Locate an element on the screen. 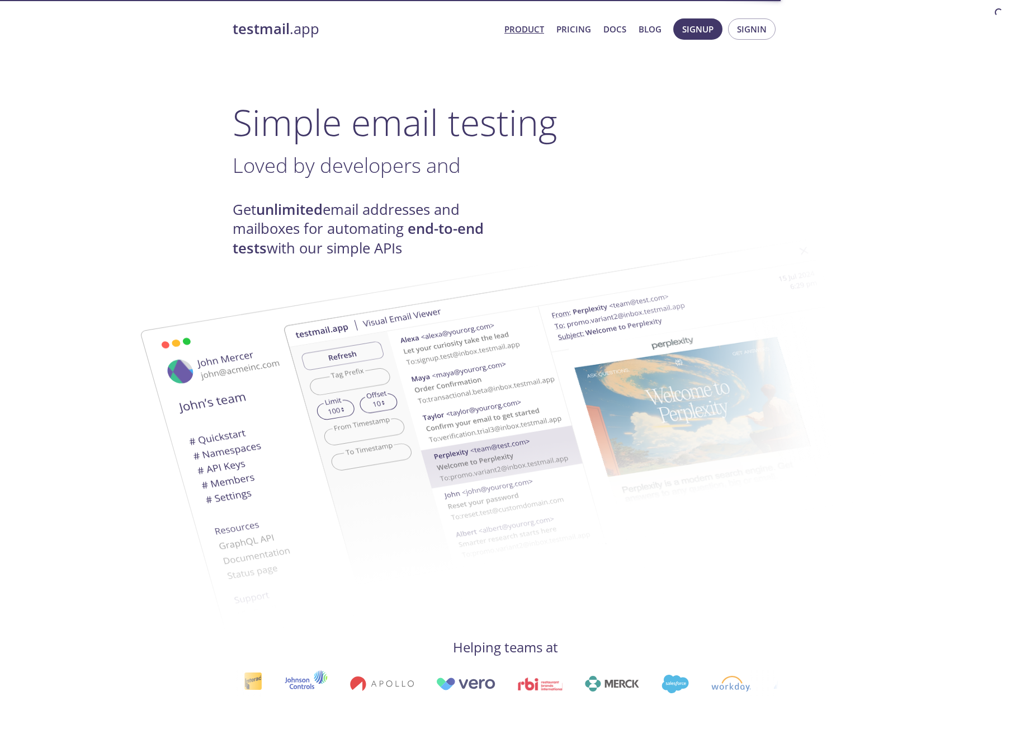  a: Pricing is located at coordinates (574, 29).